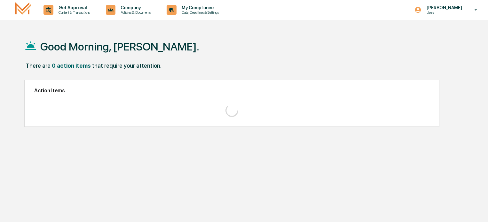 The image size is (488, 222). I want to click on div: that require your attention., so click(127, 66).